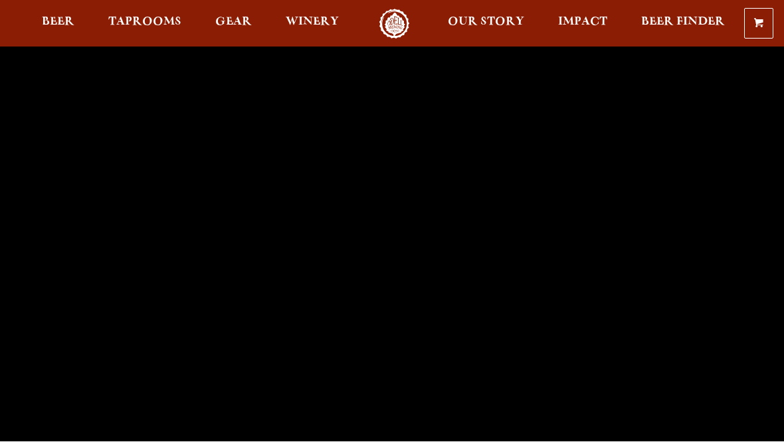  Describe the element at coordinates (145, 22) in the screenshot. I see `span: Taprooms` at that location.